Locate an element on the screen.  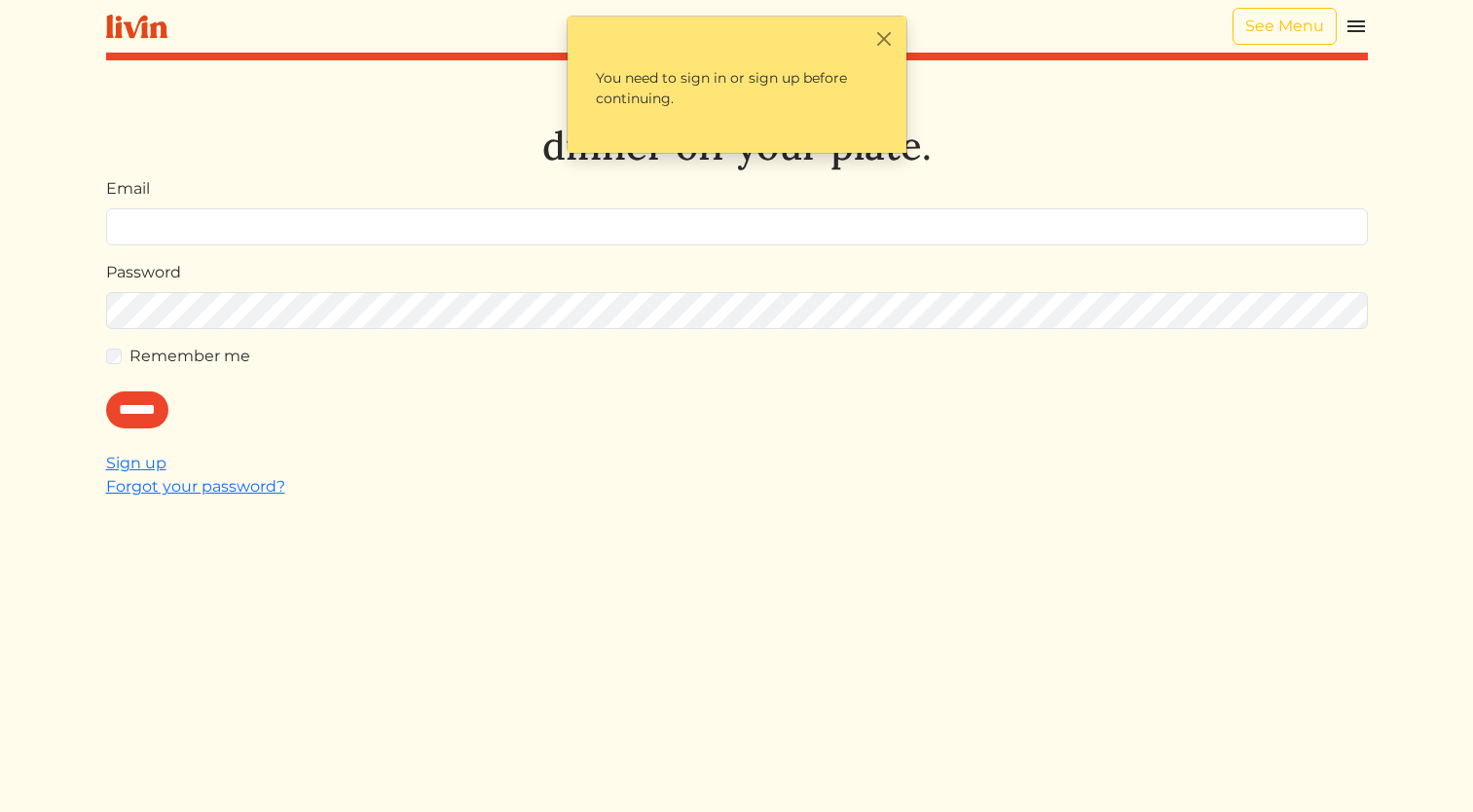
a: See Menu is located at coordinates (1284, 26).